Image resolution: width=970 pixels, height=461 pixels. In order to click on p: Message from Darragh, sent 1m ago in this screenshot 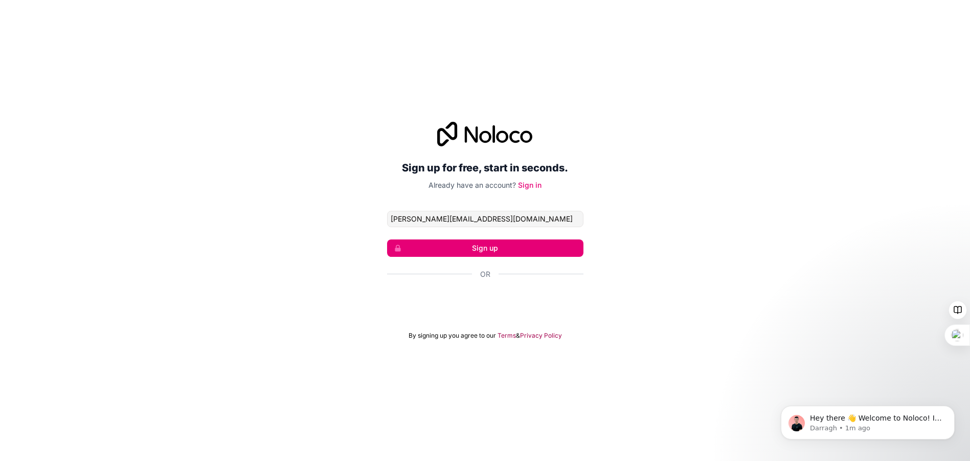, I will do `click(110, 44)`.